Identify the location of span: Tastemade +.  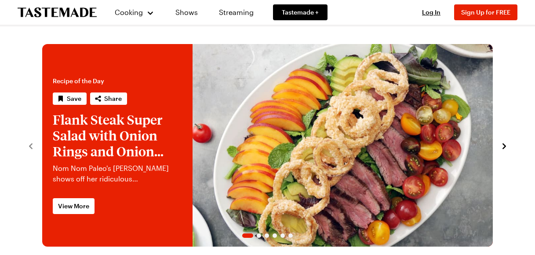
(300, 12).